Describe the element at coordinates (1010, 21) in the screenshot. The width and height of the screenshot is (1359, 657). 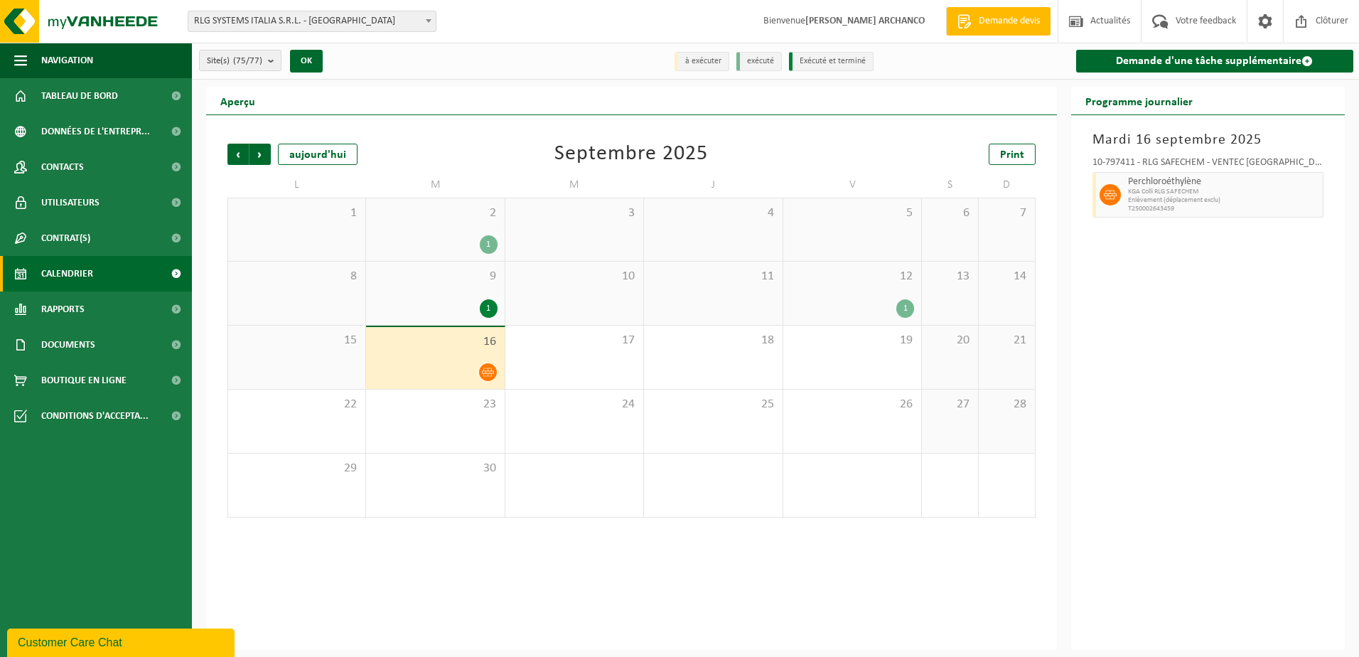
I see `span: Demande devis` at that location.